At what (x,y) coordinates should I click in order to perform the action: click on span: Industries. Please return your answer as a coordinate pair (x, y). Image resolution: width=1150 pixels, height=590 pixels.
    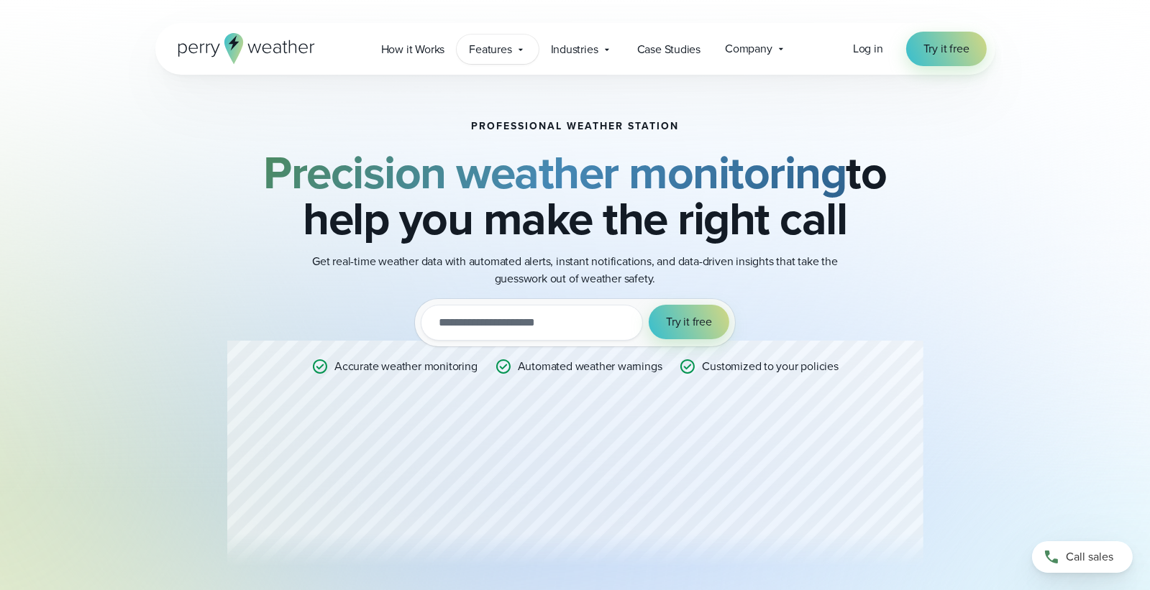
    Looking at the image, I should click on (574, 50).